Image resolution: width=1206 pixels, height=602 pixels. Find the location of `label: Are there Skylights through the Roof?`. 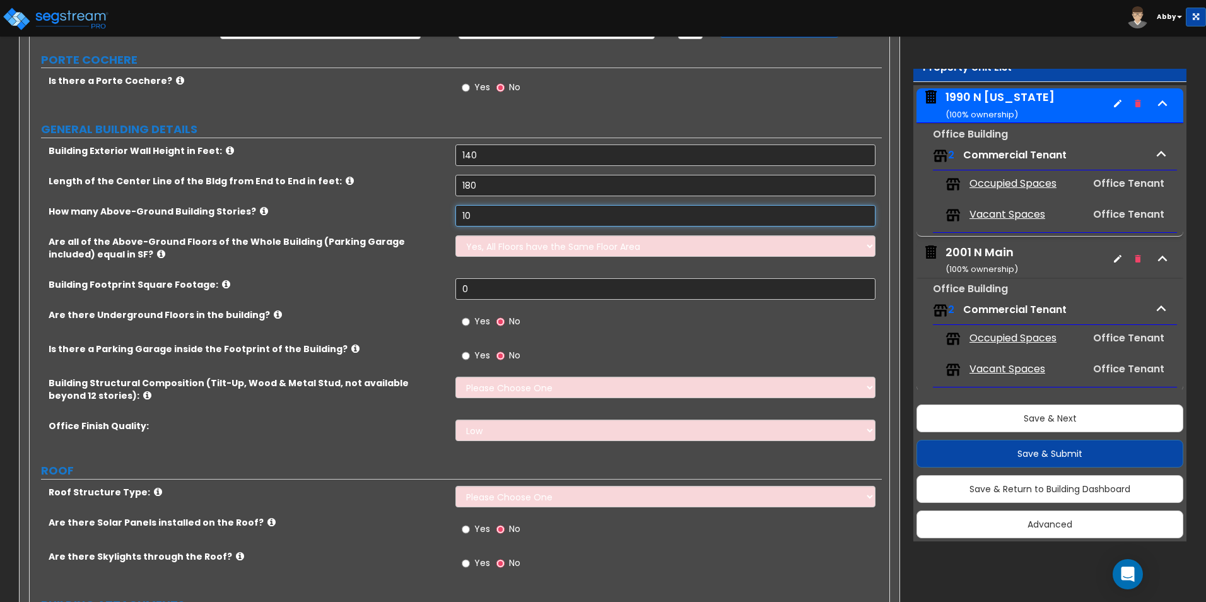

label: Are there Skylights through the Roof? is located at coordinates (247, 556).